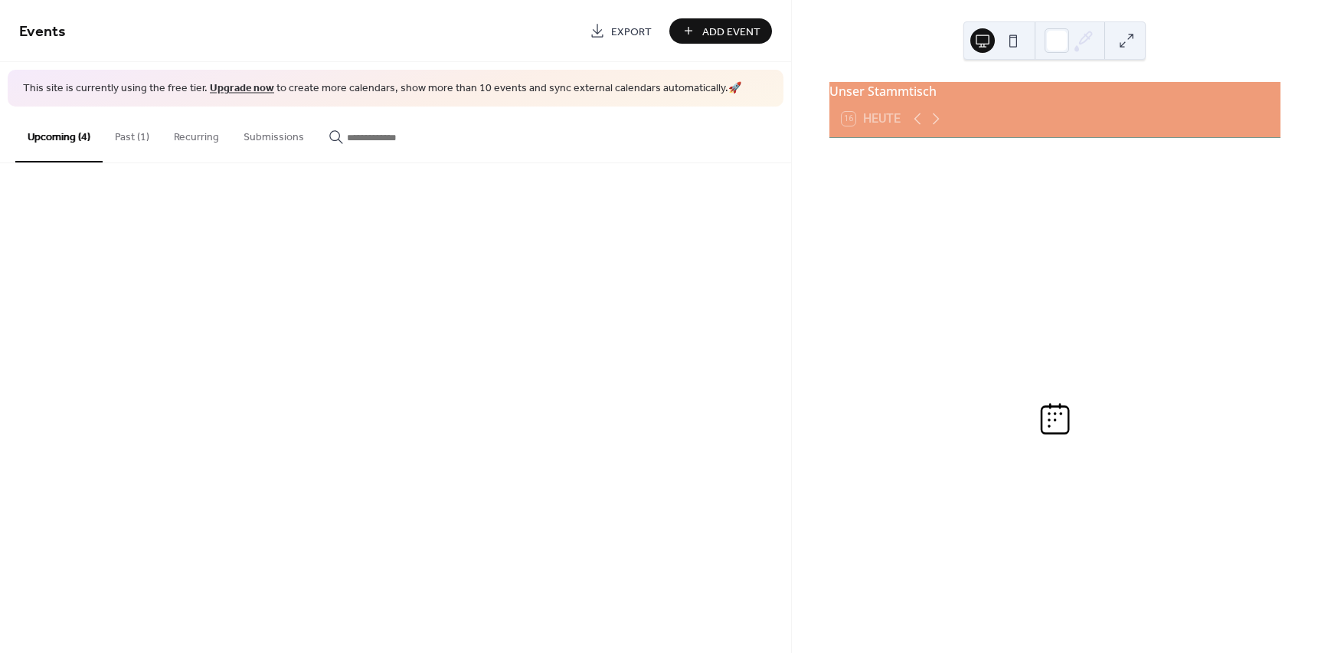 The width and height of the screenshot is (1318, 653). Describe the element at coordinates (132, 133) in the screenshot. I see `button: Past (1)` at that location.